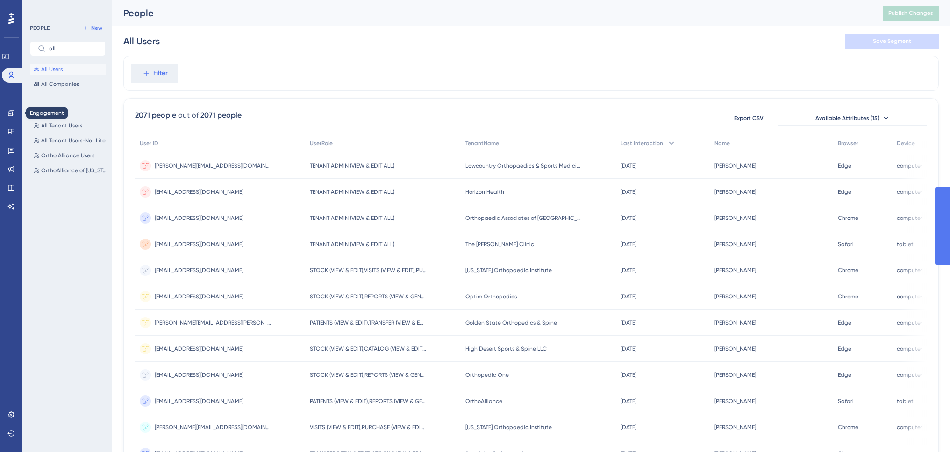 This screenshot has width=950, height=452. I want to click on span: High Desert Sports & Spine LLC, so click(506, 349).